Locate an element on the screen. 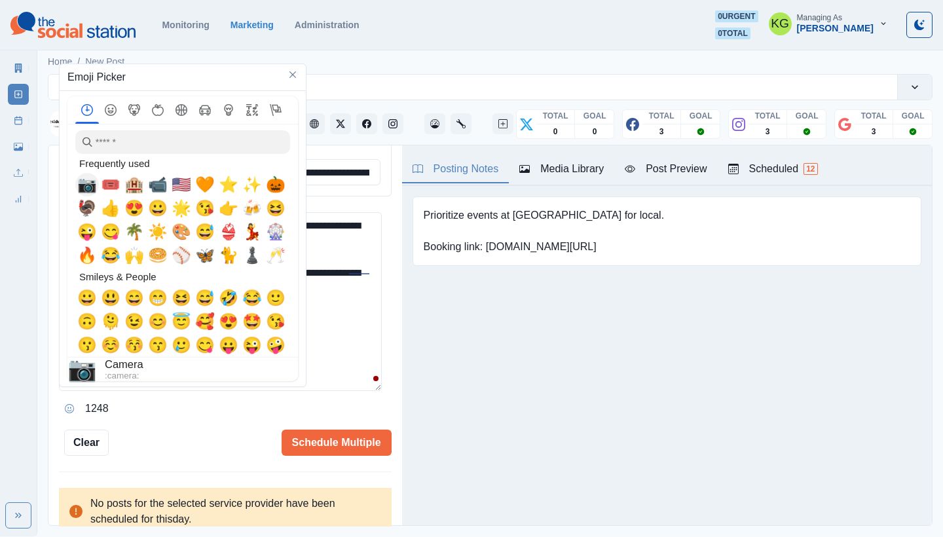  div: Media Library is located at coordinates (561, 169).